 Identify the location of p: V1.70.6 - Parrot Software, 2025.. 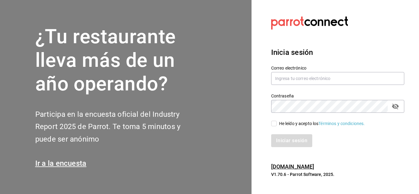
(337, 174).